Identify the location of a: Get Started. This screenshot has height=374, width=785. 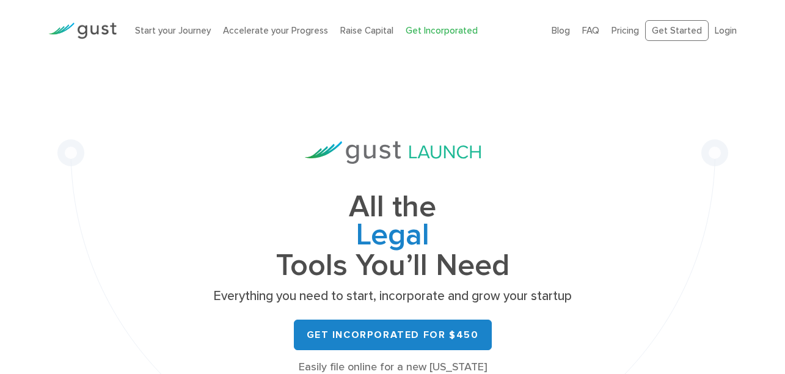
(677, 31).